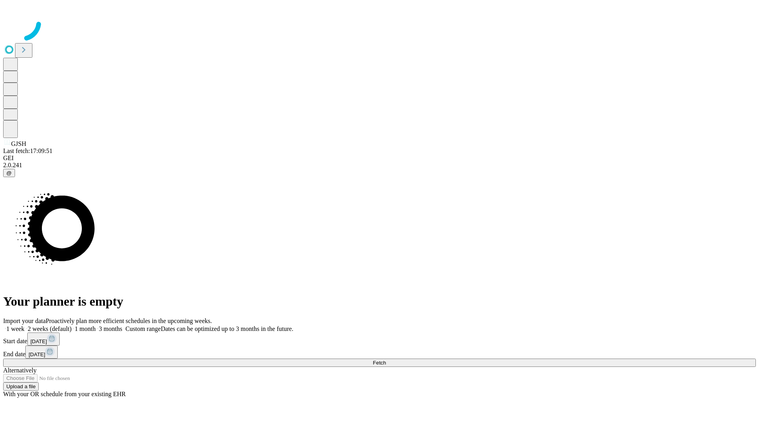  Describe the element at coordinates (379, 339) in the screenshot. I see `div: Start date` at that location.